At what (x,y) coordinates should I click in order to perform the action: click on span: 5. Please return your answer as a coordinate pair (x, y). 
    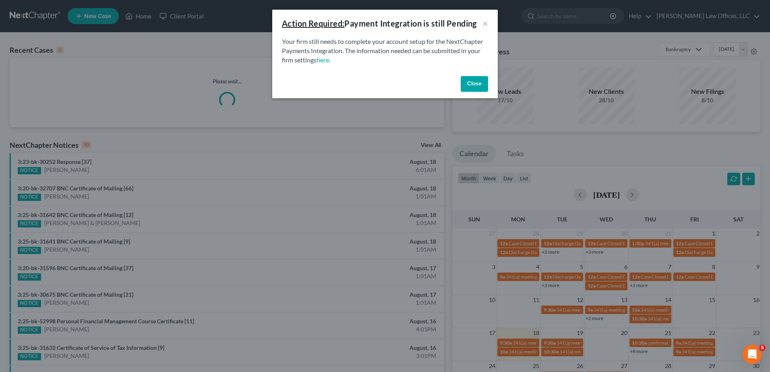
    Looking at the image, I should click on (763, 348).